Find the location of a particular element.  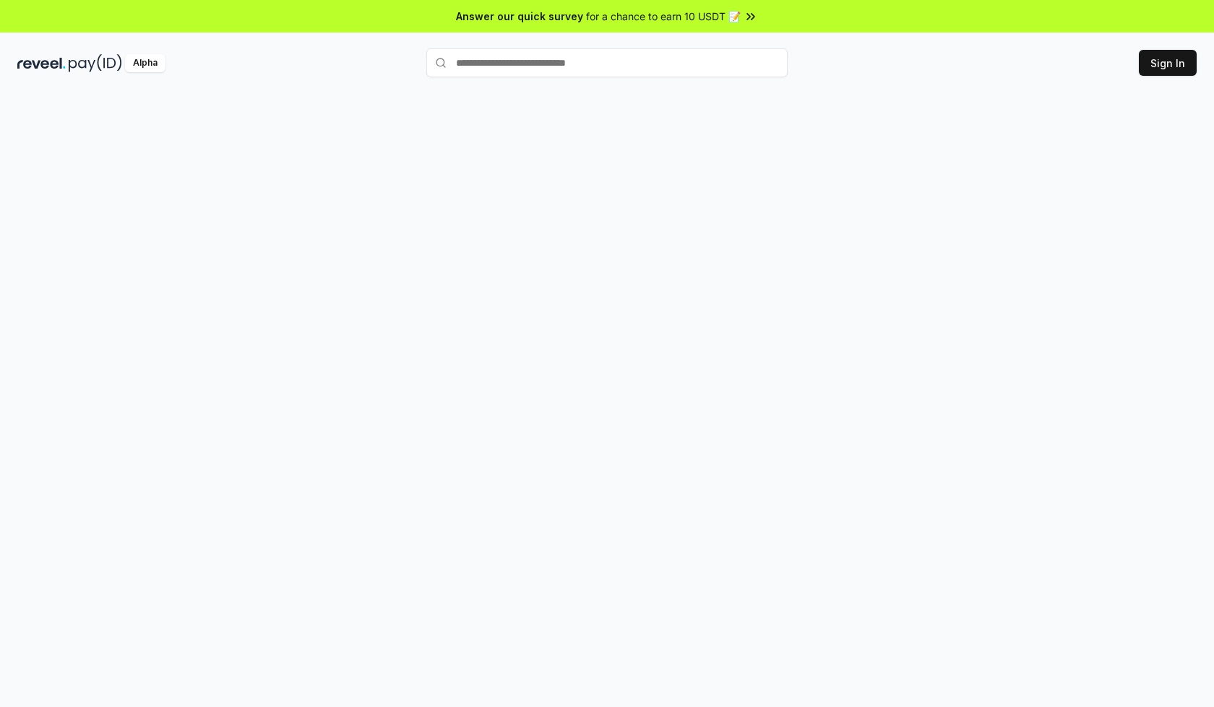

button: Sign In is located at coordinates (1168, 63).